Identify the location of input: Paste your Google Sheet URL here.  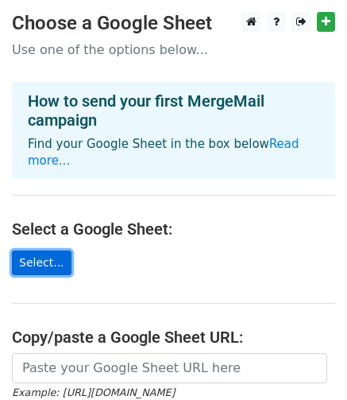
(169, 368).